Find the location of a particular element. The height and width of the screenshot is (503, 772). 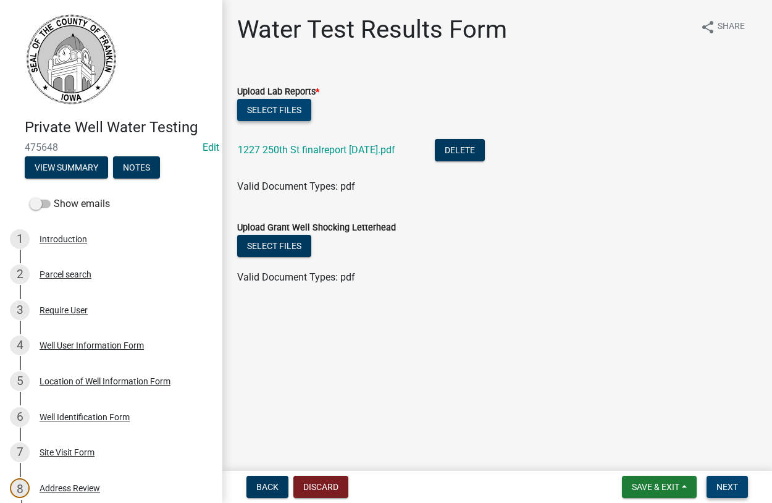

div: 4 is located at coordinates (20, 345).